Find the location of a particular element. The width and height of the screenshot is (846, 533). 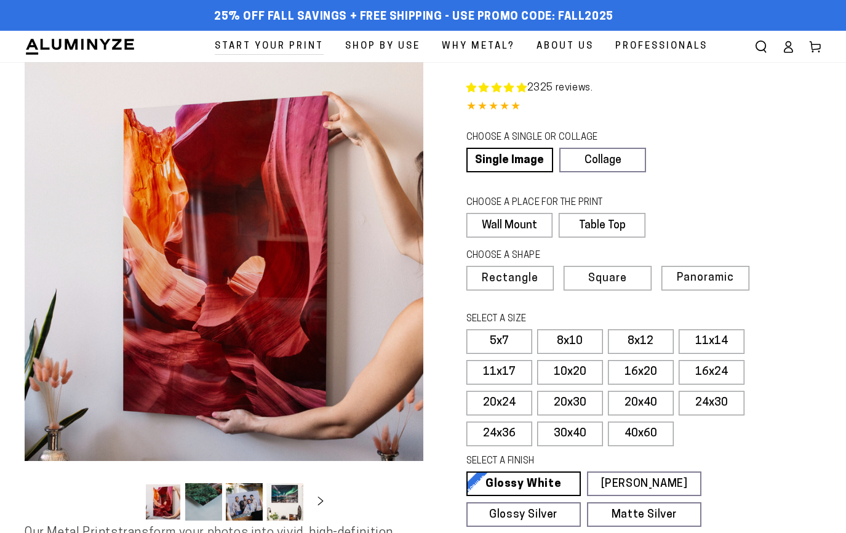

a: Matte Silver is located at coordinates (644, 514).